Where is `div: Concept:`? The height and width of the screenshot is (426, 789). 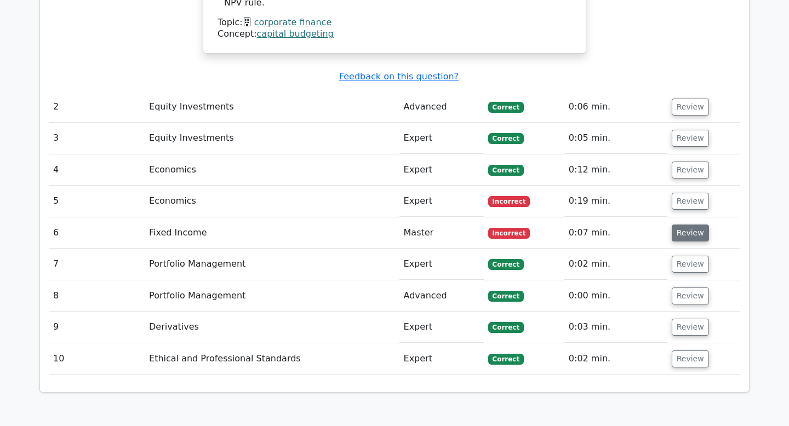
div: Concept: is located at coordinates (394, 34).